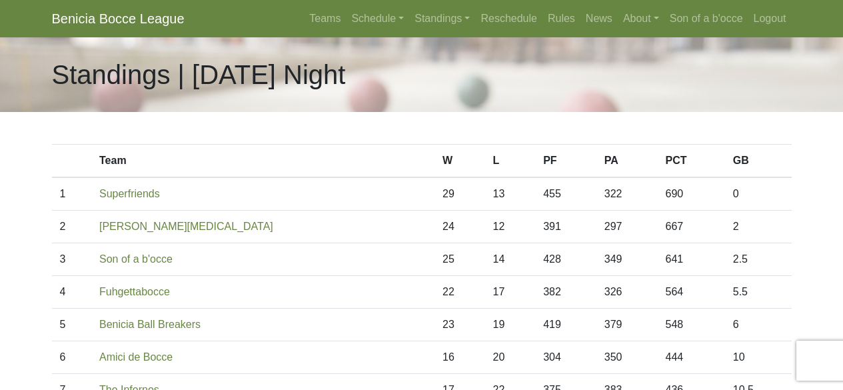 This screenshot has height=390, width=843. What do you see at coordinates (566, 227) in the screenshot?
I see `td: 391` at bounding box center [566, 227].